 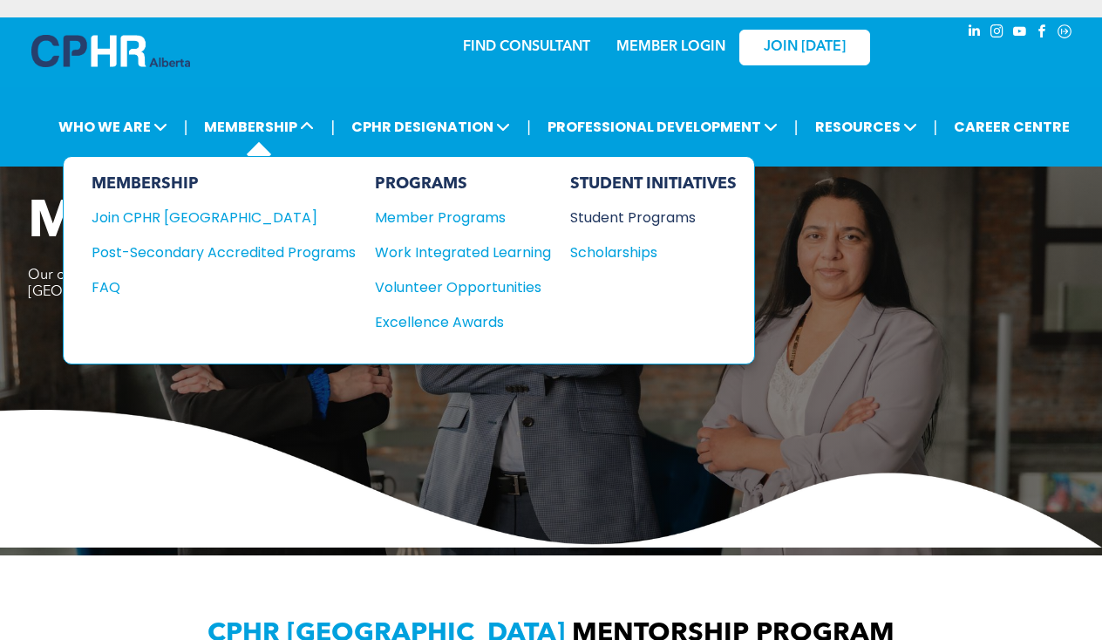 What do you see at coordinates (1064, 33) in the screenshot?
I see `a: Social network` at bounding box center [1064, 33].